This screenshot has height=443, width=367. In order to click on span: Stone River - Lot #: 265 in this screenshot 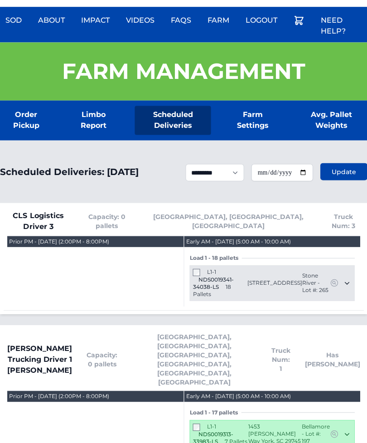, I will do `click(315, 282)`.